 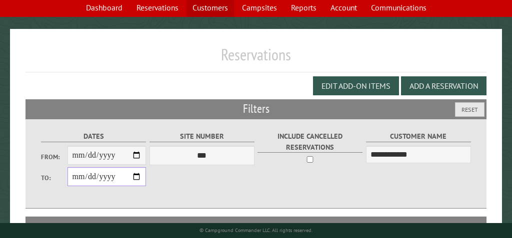 I want to click on label: Include Cancelled Reservations, so click(x=310, y=142).